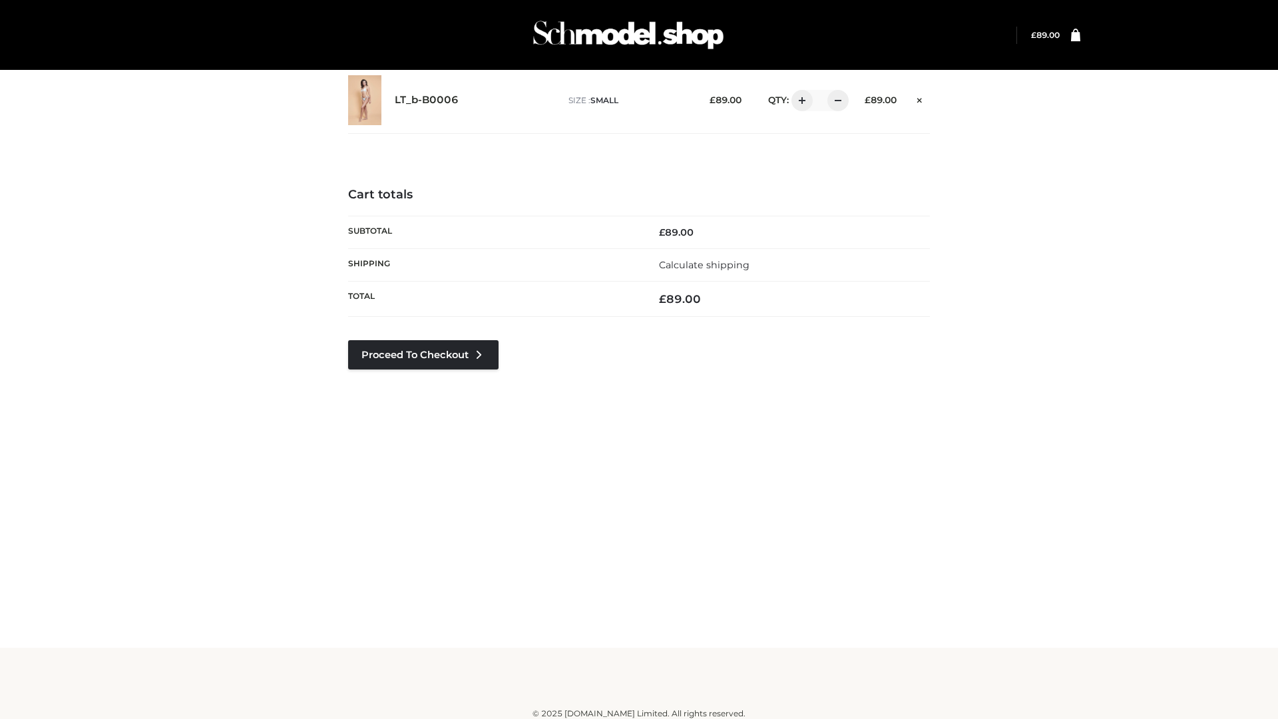 This screenshot has width=1278, height=719. I want to click on span: SMALL, so click(604, 100).